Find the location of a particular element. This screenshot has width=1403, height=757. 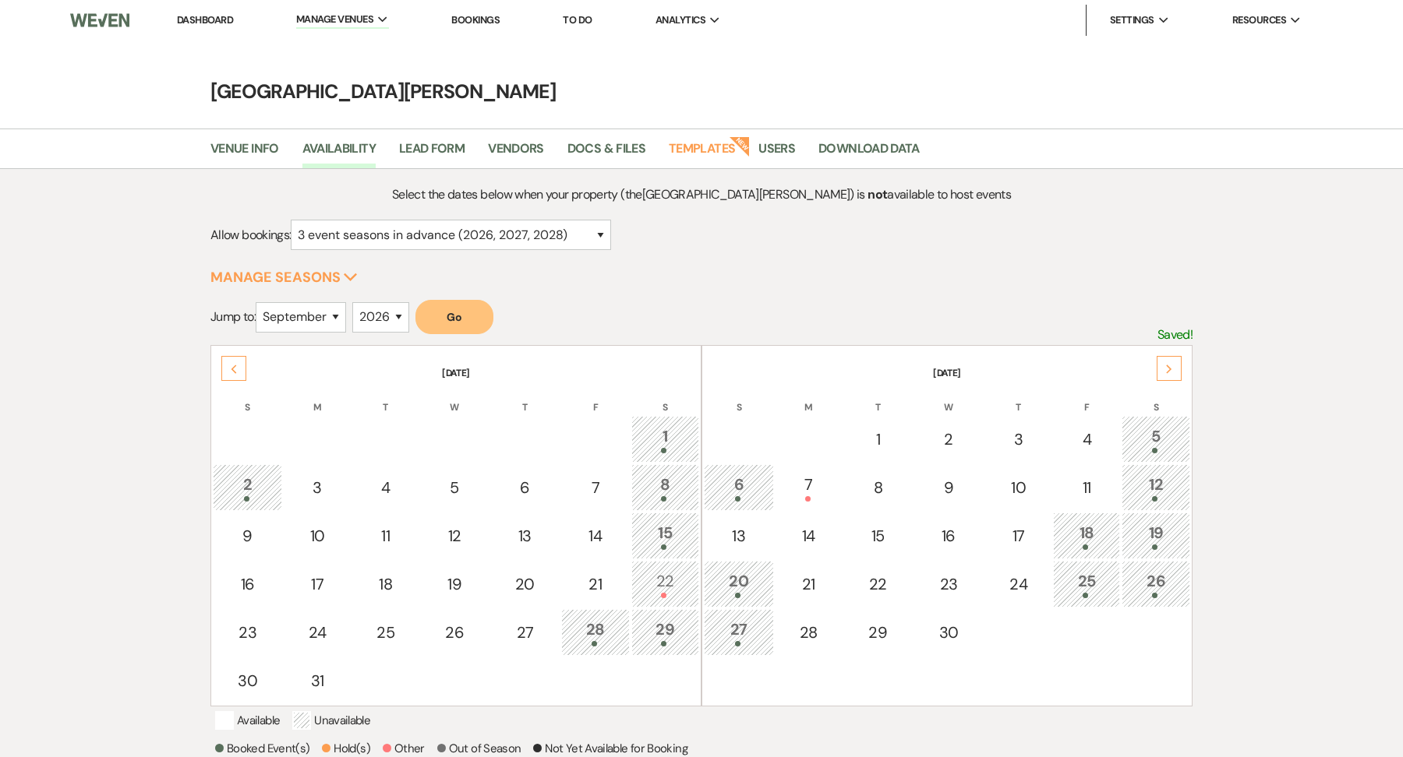

p: Unavailable is located at coordinates (331, 721).